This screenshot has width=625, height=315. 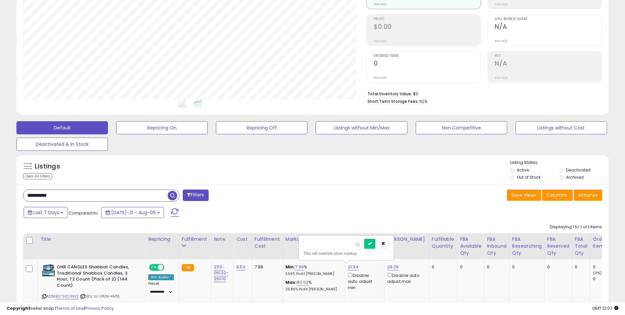 I want to click on small: (0%), so click(x=597, y=273).